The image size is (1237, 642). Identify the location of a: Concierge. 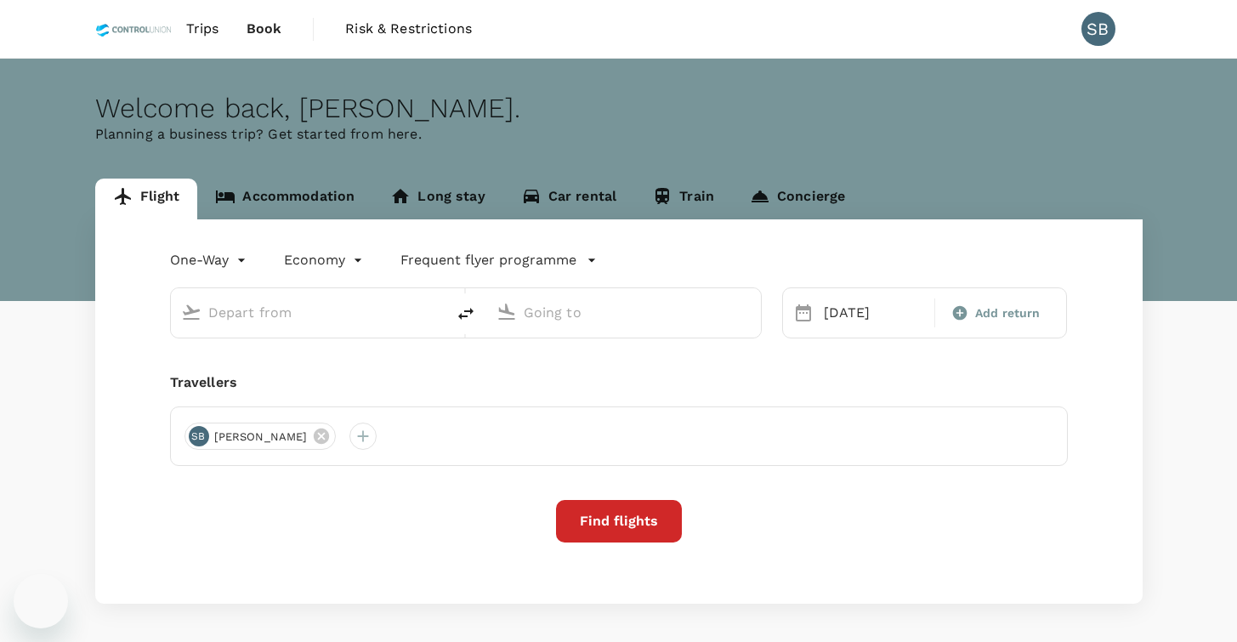
(797, 199).